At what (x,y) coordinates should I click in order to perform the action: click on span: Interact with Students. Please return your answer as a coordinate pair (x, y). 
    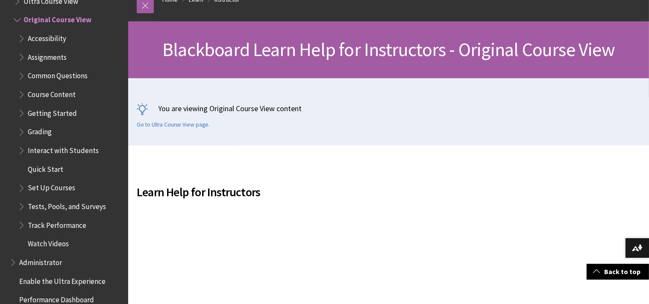
    Looking at the image, I should click on (63, 149).